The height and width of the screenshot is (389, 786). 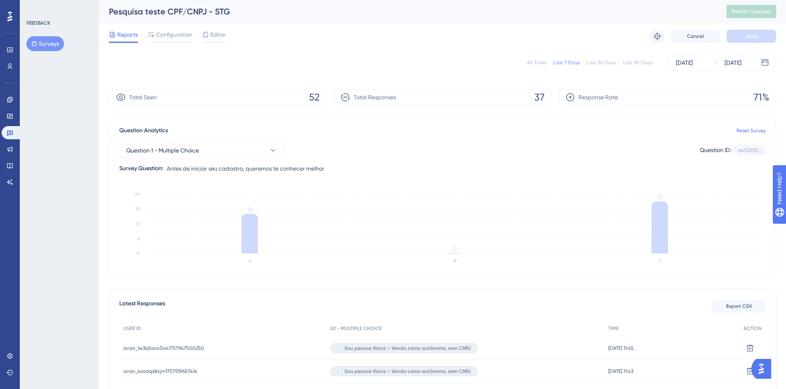 What do you see at coordinates (751, 12) in the screenshot?
I see `button: Publish Changes` at bounding box center [751, 12].